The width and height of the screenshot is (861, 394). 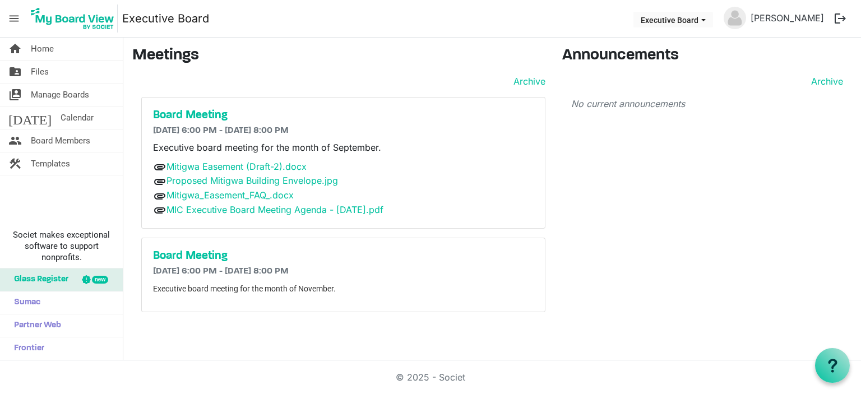 What do you see at coordinates (35, 326) in the screenshot?
I see `span: Partner Web` at bounding box center [35, 326].